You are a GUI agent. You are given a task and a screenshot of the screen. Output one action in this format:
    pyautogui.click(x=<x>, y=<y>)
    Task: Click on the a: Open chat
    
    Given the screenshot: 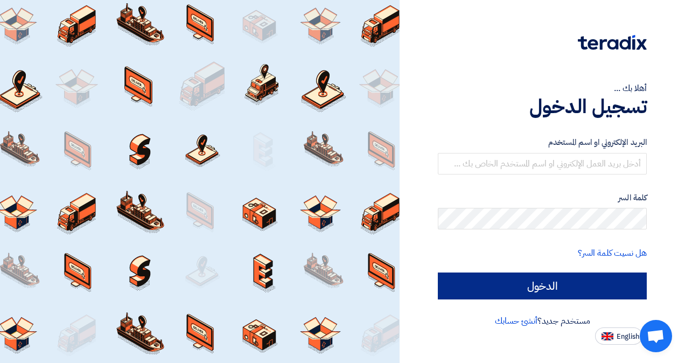 What is the action you would take?
    pyautogui.click(x=656, y=336)
    